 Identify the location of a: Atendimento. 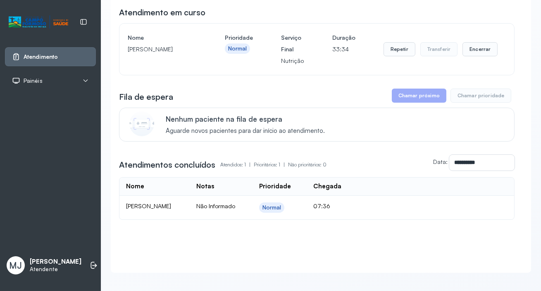
(50, 57).